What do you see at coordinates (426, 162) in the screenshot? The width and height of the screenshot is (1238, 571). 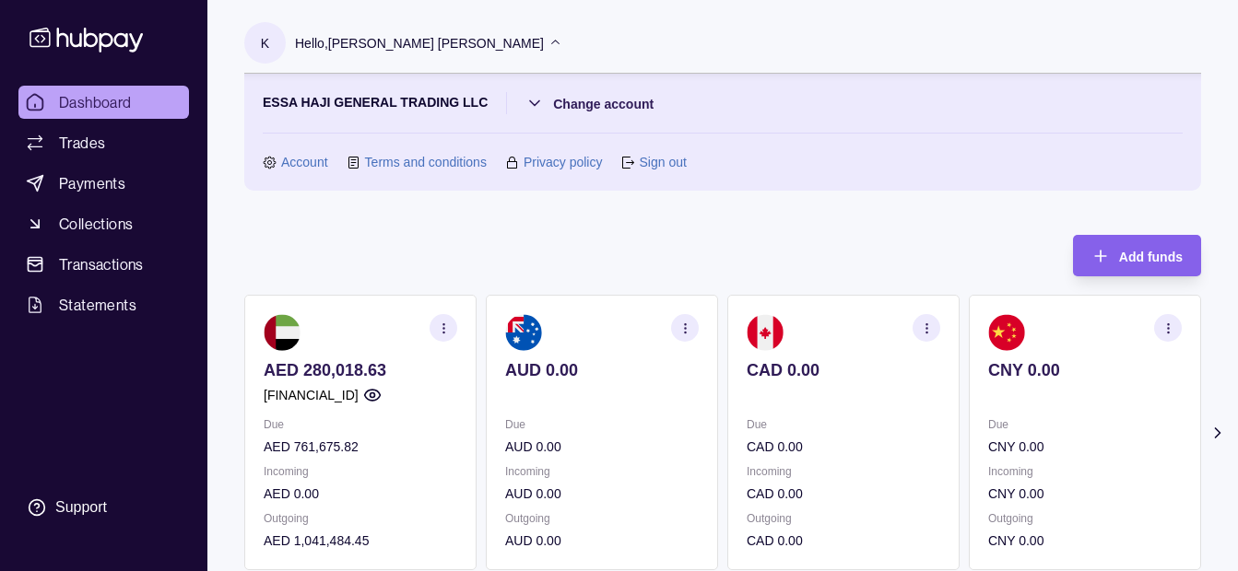 I see `a: Terms and conditions` at bounding box center [426, 162].